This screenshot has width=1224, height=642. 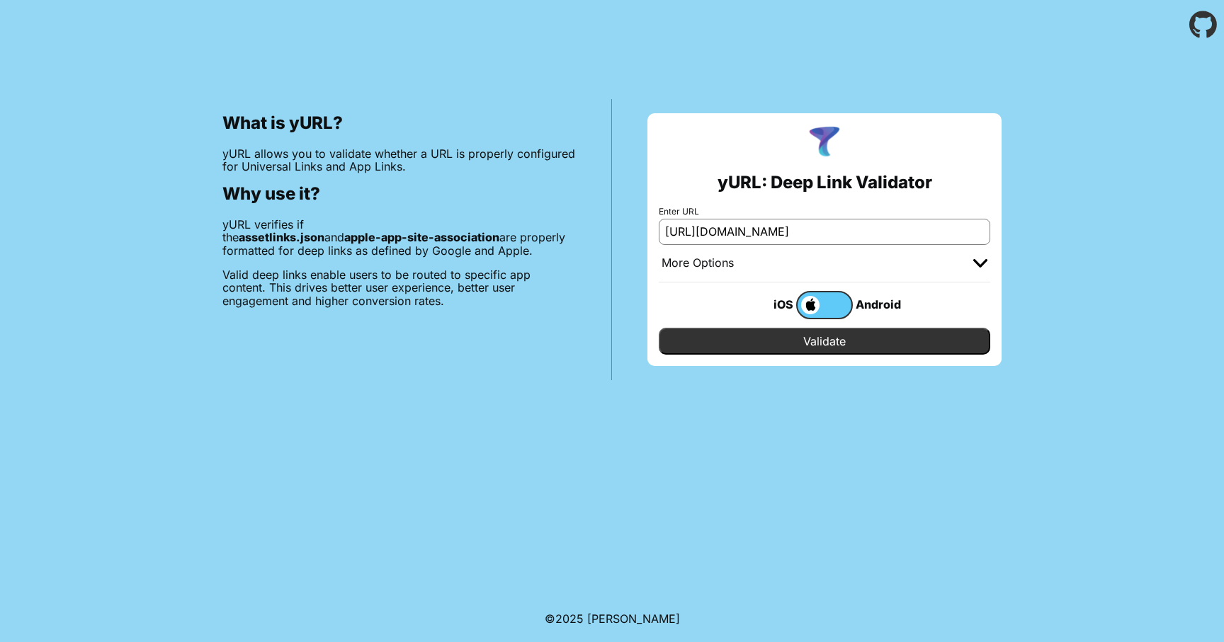 I want to click on p: Valid deep links enable users to be routed to specific app content. This drives better user exper..., so click(x=399, y=288).